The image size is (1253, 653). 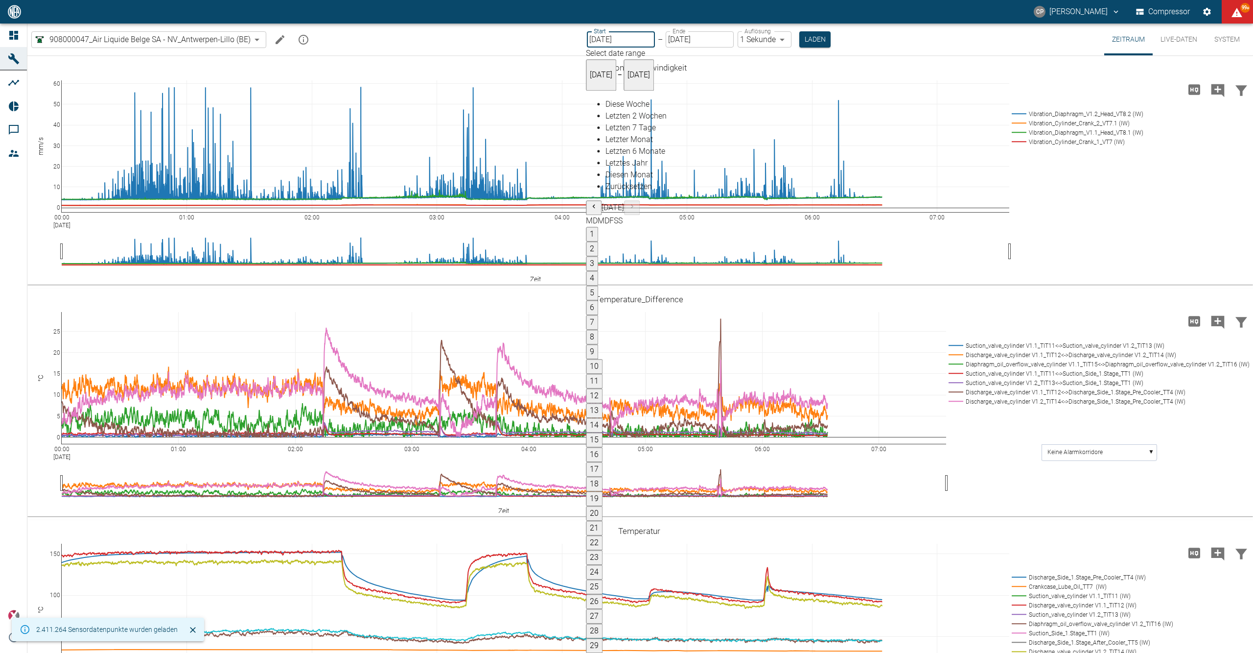 I want to click on span: 99+, so click(x=1245, y=8).